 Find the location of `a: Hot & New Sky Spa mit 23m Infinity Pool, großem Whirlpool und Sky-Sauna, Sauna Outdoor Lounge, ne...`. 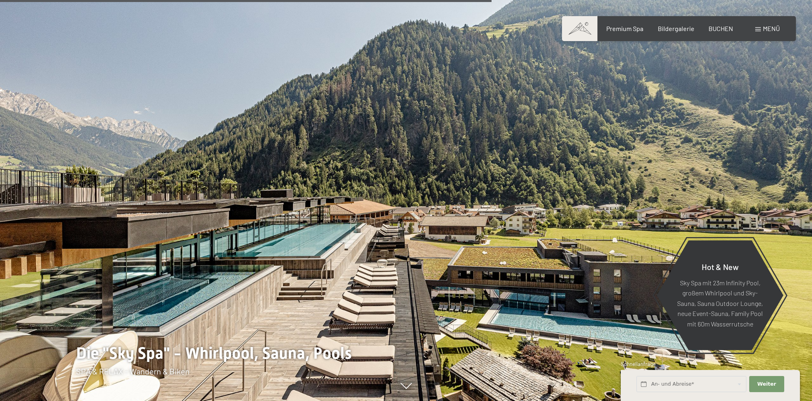

a: Hot & New Sky Spa mit 23m Infinity Pool, großem Whirlpool und Sky-Sauna, Sauna Outdoor Lounge, ne... is located at coordinates (720, 295).